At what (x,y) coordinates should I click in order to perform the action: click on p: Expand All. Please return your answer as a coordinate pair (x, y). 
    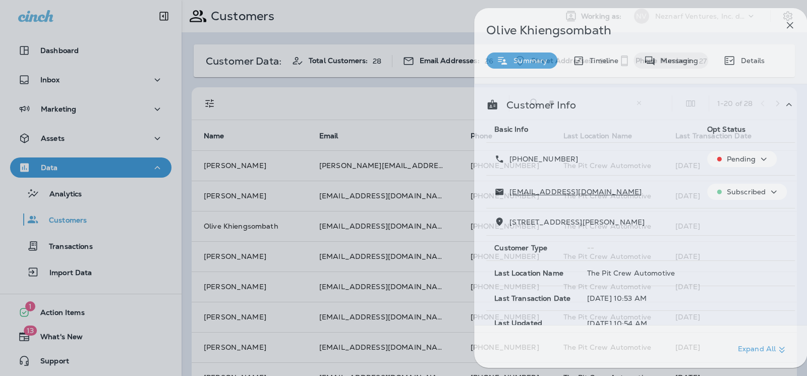
    Looking at the image, I should click on (762, 349).